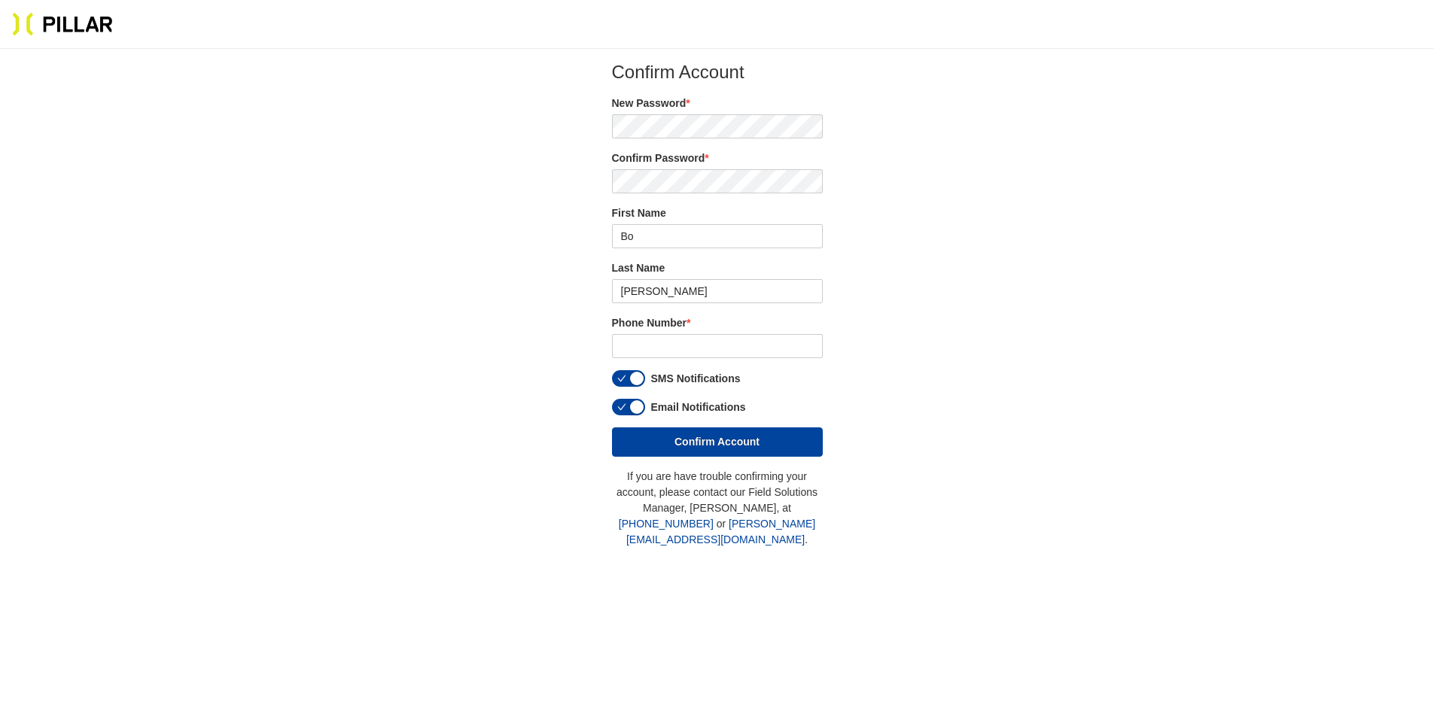 This screenshot has height=711, width=1434. Describe the element at coordinates (62, 24) in the screenshot. I see `img: Pillar Technologies` at that location.